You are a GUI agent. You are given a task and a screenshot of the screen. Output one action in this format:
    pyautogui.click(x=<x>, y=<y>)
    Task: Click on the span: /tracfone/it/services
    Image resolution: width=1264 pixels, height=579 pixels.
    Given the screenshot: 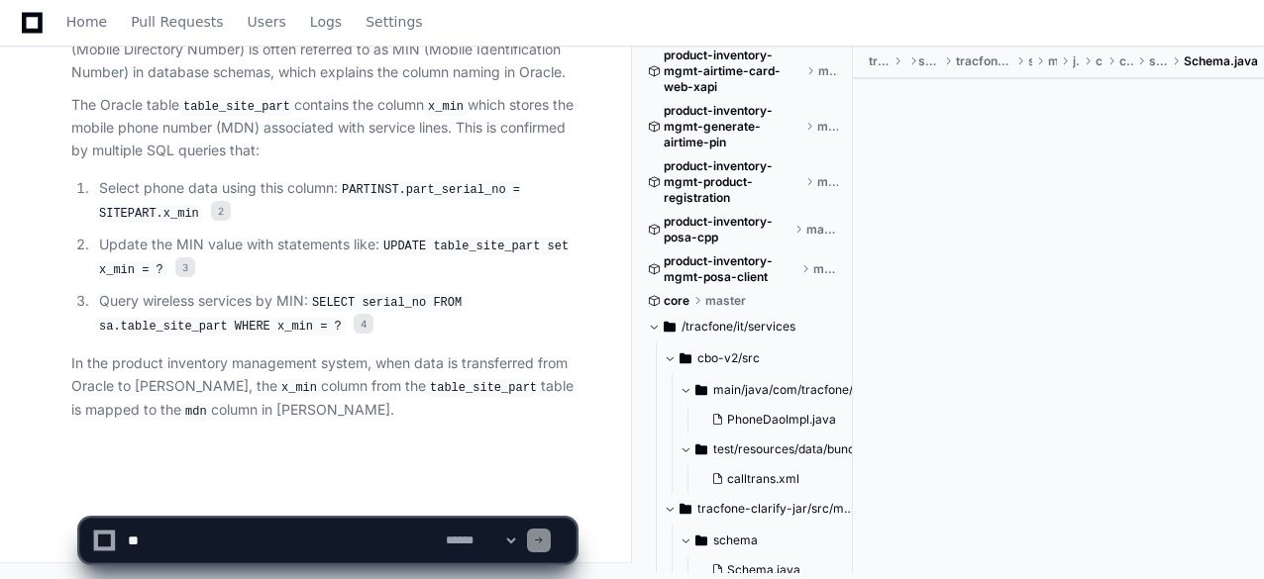 What is the action you would take?
    pyautogui.click(x=738, y=327)
    